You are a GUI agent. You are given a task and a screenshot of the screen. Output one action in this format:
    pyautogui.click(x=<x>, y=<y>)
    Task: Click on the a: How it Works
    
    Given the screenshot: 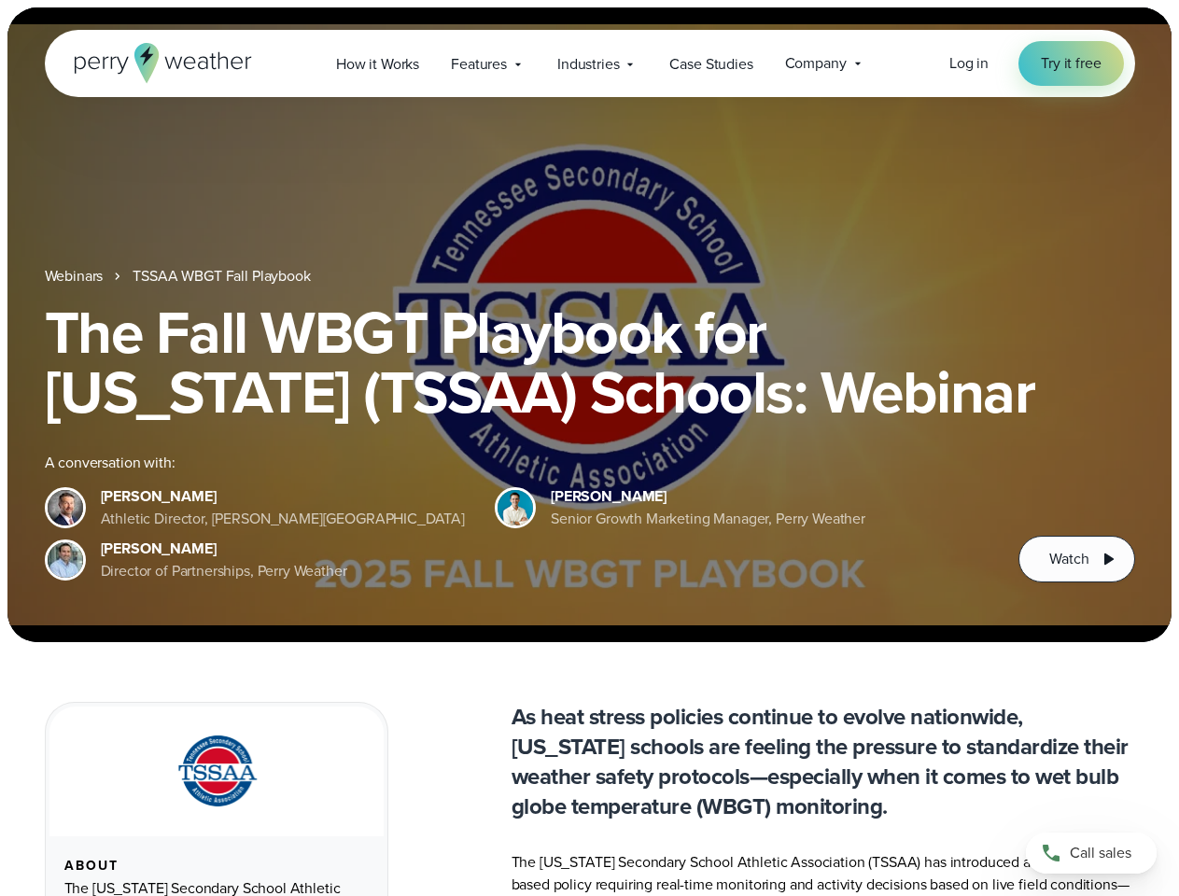 What is the action you would take?
    pyautogui.click(x=377, y=63)
    